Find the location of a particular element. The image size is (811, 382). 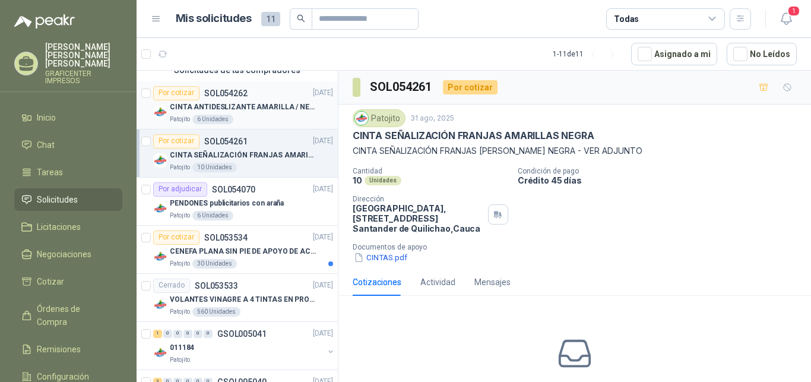

p: GSOL005041 is located at coordinates (242, 334).